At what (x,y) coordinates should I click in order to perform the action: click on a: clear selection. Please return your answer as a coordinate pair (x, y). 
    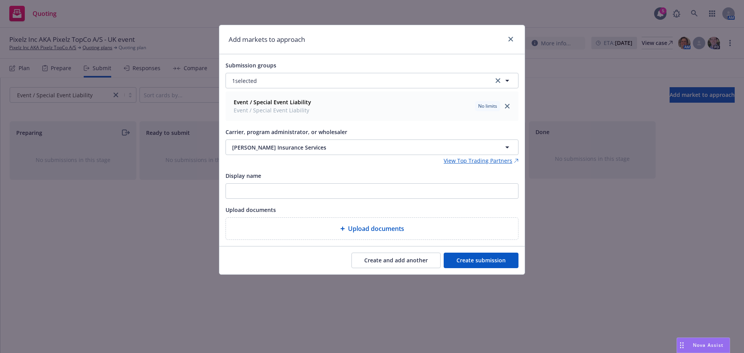
    Looking at the image, I should click on (498, 81).